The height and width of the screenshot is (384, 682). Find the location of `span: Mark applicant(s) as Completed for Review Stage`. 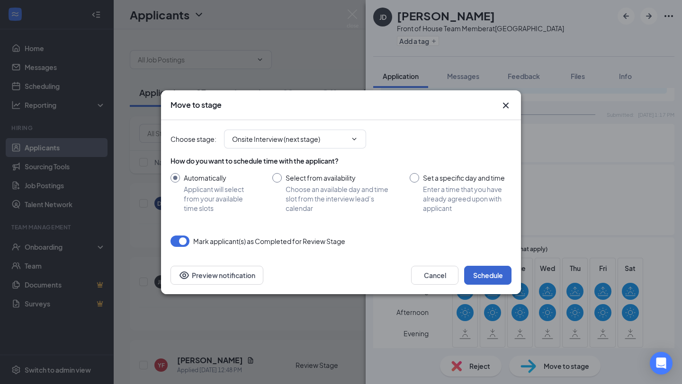

span: Mark applicant(s) as Completed for Review Stage is located at coordinates (269, 241).